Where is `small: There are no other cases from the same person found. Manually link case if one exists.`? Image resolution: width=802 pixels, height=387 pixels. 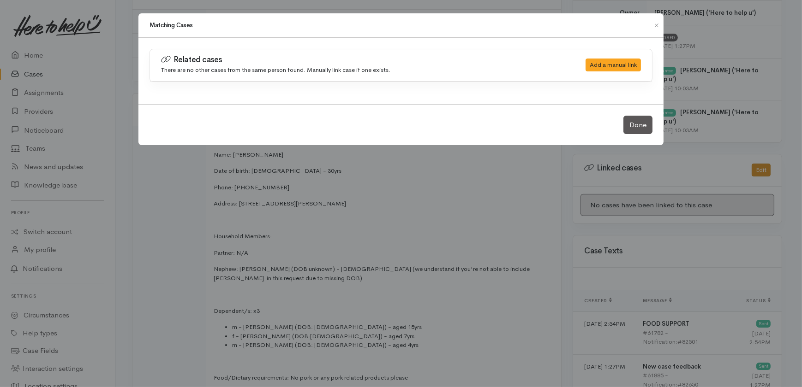
small: There are no other cases from the same person found. Manually link case if one exists. is located at coordinates (275, 70).